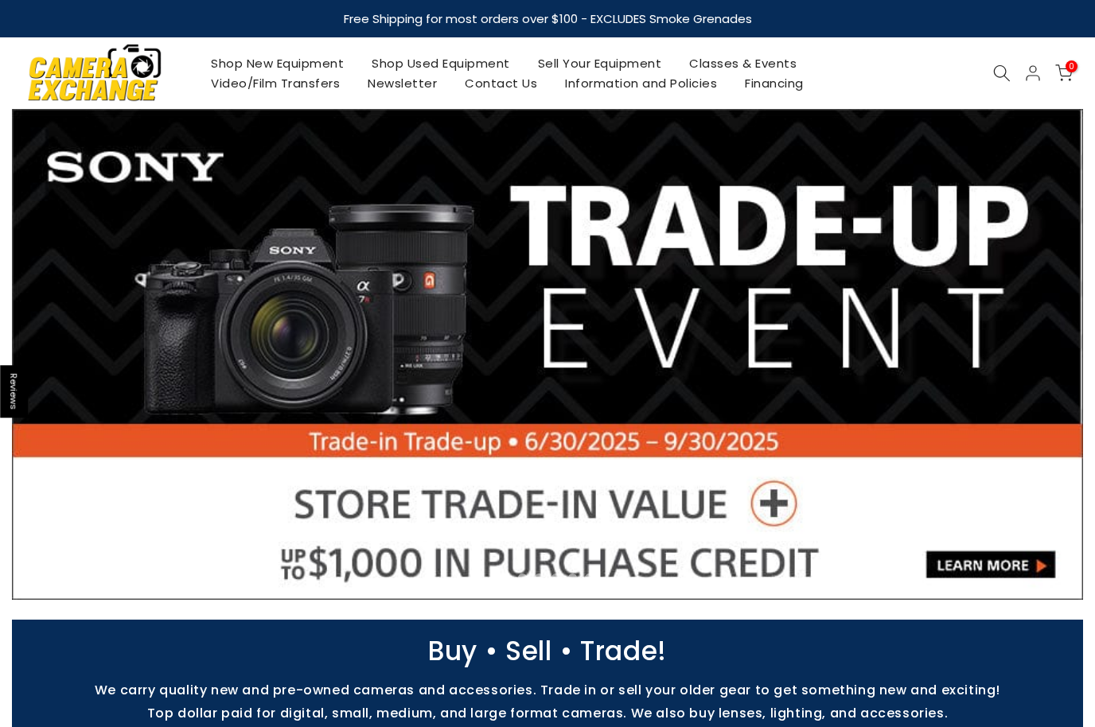 The width and height of the screenshot is (1095, 727). I want to click on li: Page dot 4, so click(555, 578).